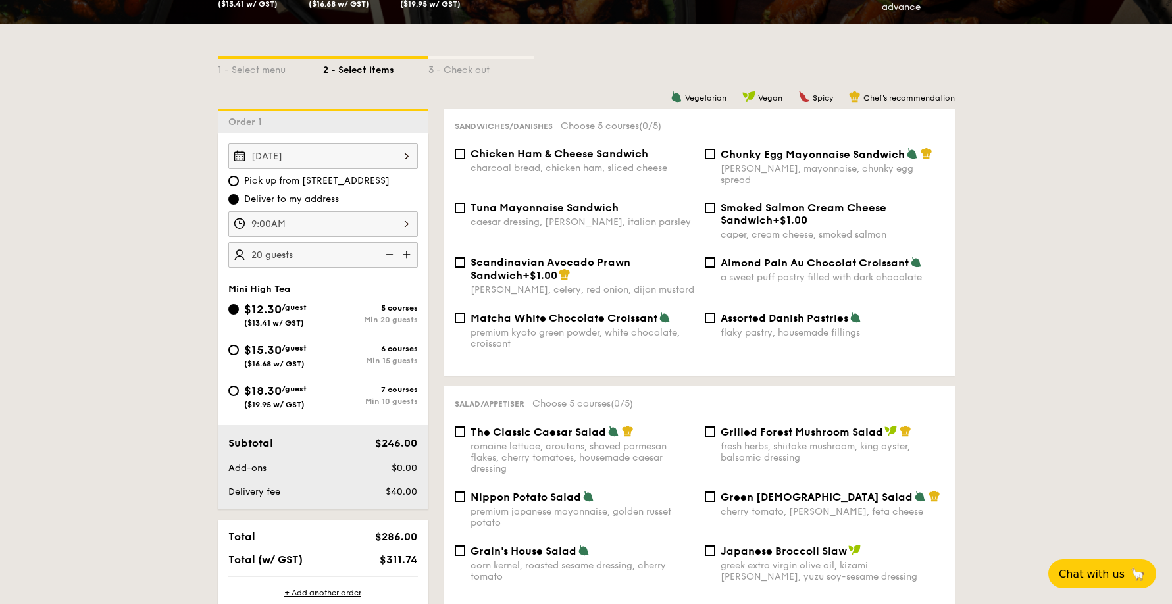 Image resolution: width=1172 pixels, height=604 pixels. I want to click on span: Matcha White Chocolate Croissant, so click(564, 318).